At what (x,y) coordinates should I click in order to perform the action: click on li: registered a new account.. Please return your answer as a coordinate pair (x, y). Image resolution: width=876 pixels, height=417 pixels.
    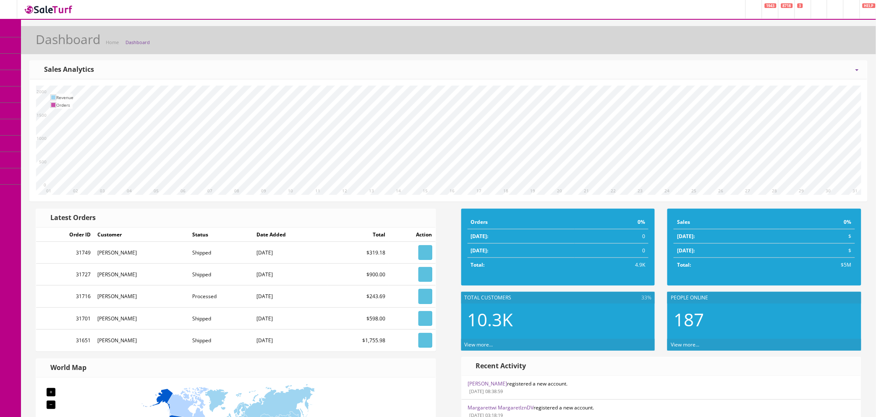
    Looking at the image, I should click on (662, 388).